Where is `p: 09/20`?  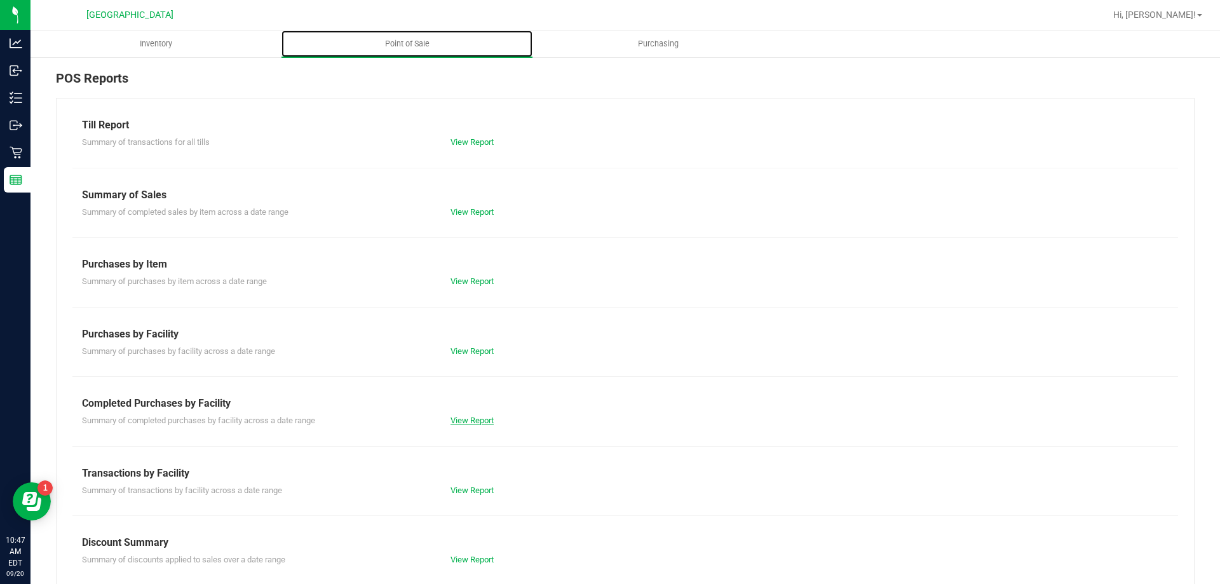 p: 09/20 is located at coordinates (15, 573).